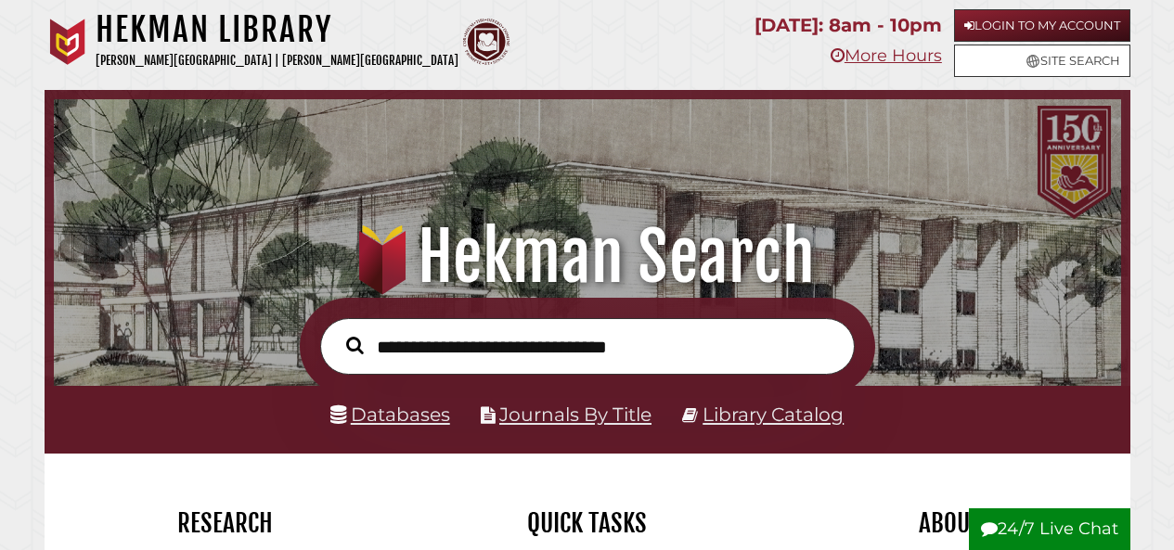 The height and width of the screenshot is (550, 1174). I want to click on h1: Hekman Library, so click(277, 30).